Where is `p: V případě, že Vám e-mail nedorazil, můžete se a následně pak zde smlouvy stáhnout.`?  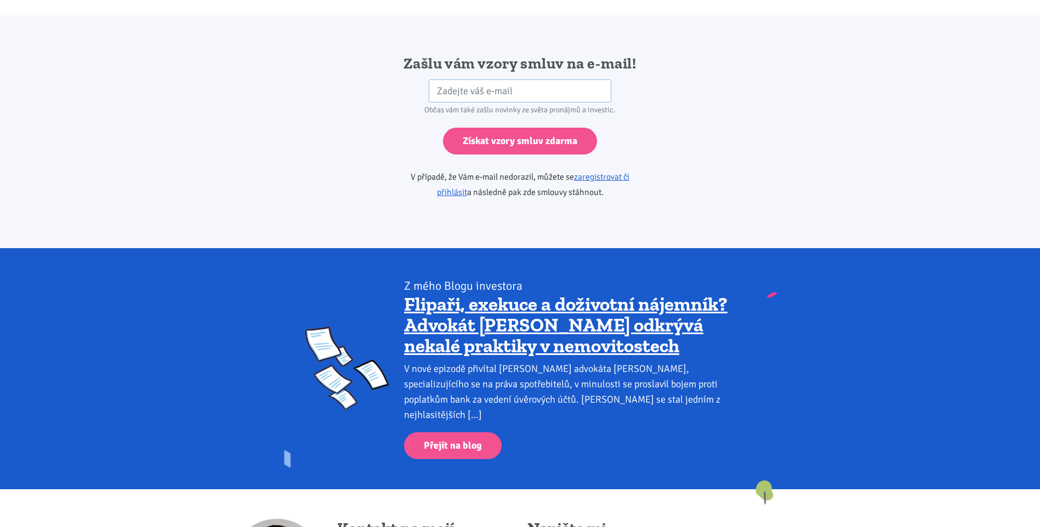 p: V případě, že Vám e-mail nedorazil, můžete se a následně pak zde smlouvy stáhnout. is located at coordinates (520, 185).